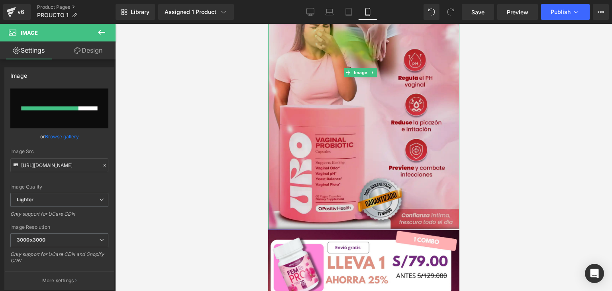 The height and width of the screenshot is (291, 612). I want to click on div: Image Quality, so click(59, 187).